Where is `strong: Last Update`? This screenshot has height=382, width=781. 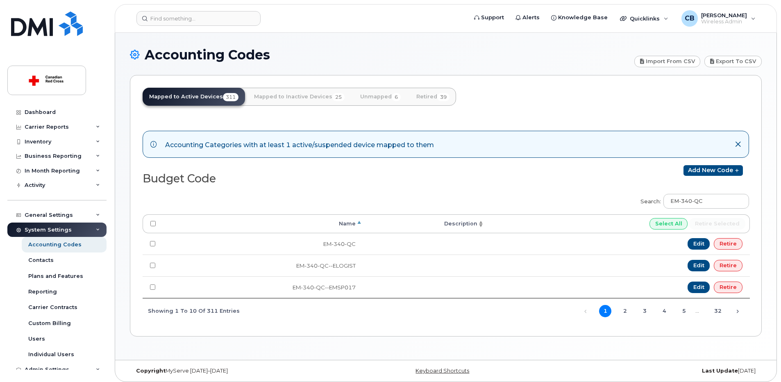 strong: Last Update is located at coordinates (720, 370).